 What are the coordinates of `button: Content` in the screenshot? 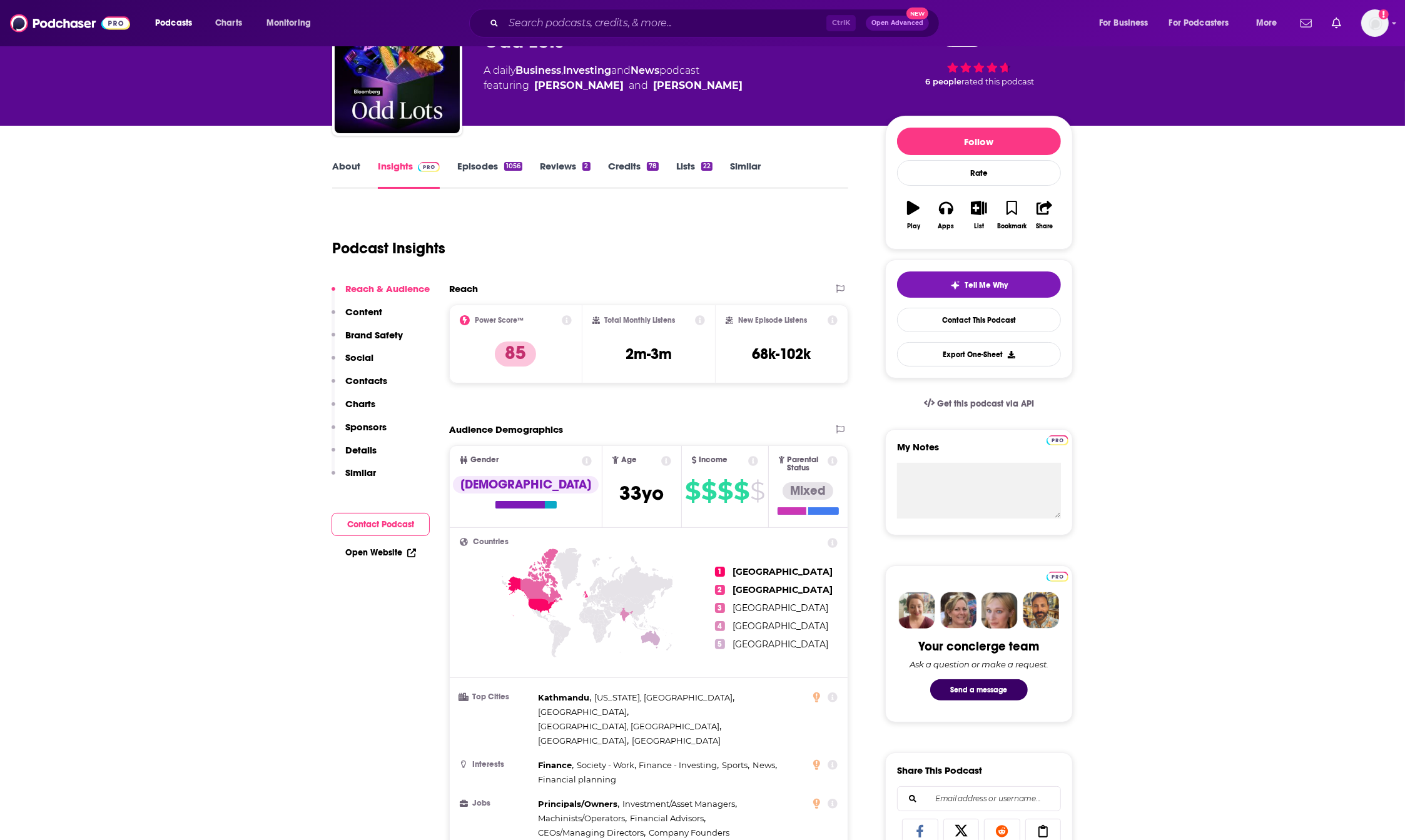 It's located at (356, 317).